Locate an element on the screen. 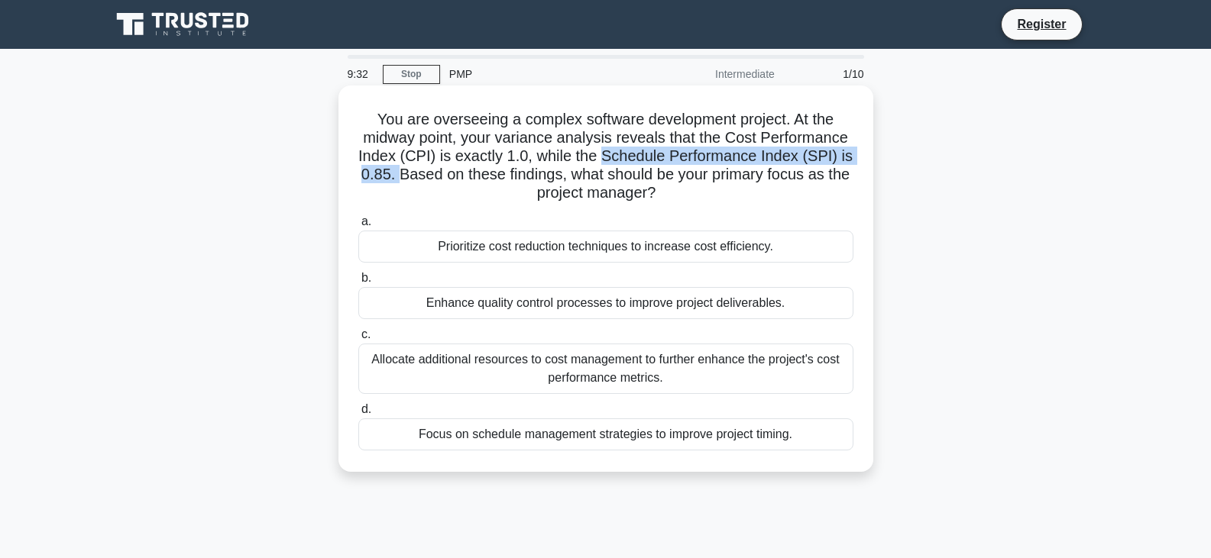 The height and width of the screenshot is (558, 1211). div: Prioritize cost reduction techniques to increase cost efficiency. is located at coordinates (606, 247).